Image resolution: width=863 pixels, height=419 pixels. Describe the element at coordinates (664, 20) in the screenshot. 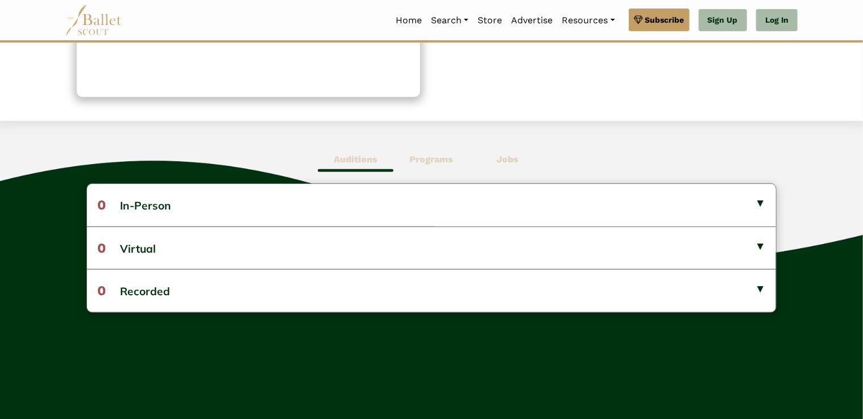

I see `span: Subscribe` at that location.